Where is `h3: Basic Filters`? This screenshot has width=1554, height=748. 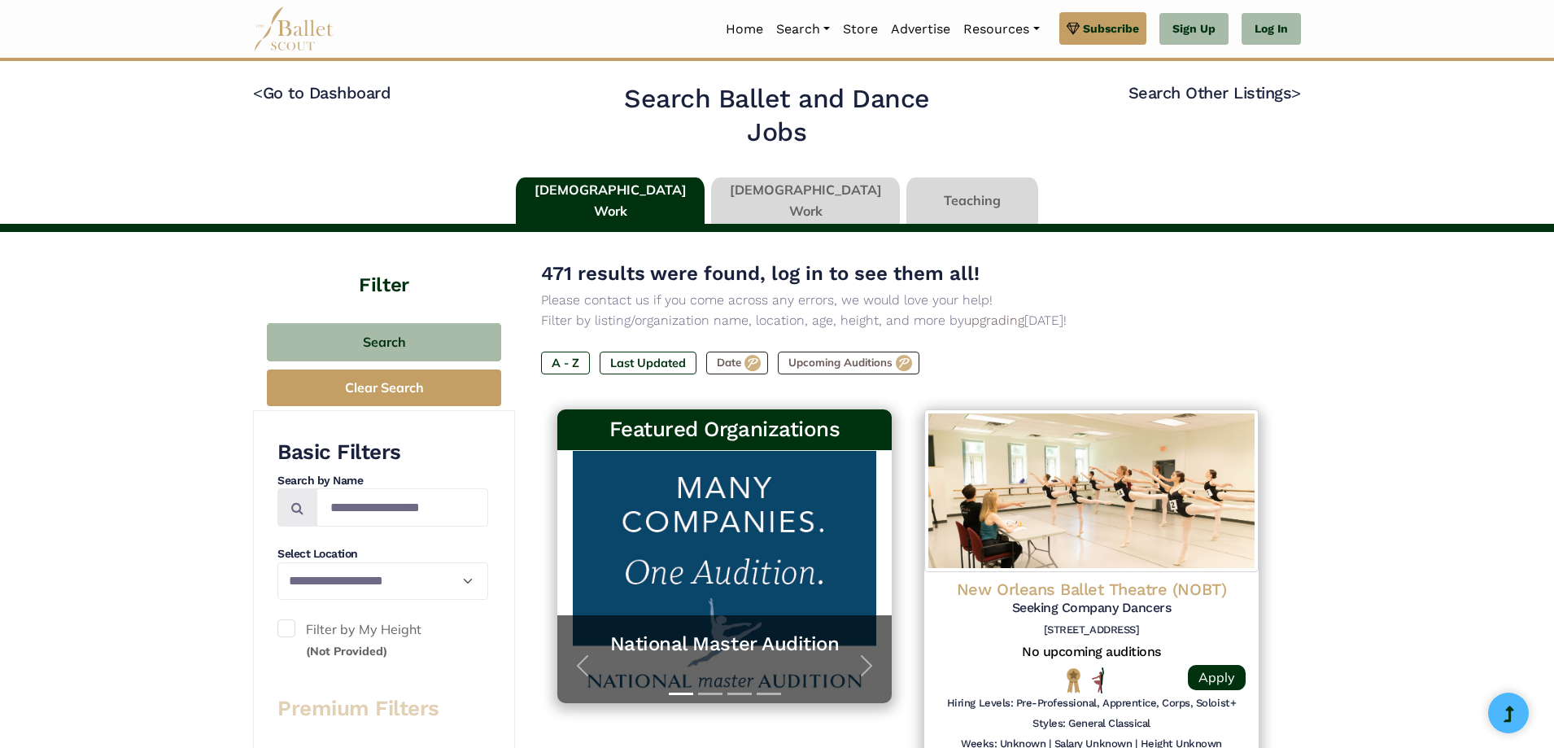 h3: Basic Filters is located at coordinates (382, 452).